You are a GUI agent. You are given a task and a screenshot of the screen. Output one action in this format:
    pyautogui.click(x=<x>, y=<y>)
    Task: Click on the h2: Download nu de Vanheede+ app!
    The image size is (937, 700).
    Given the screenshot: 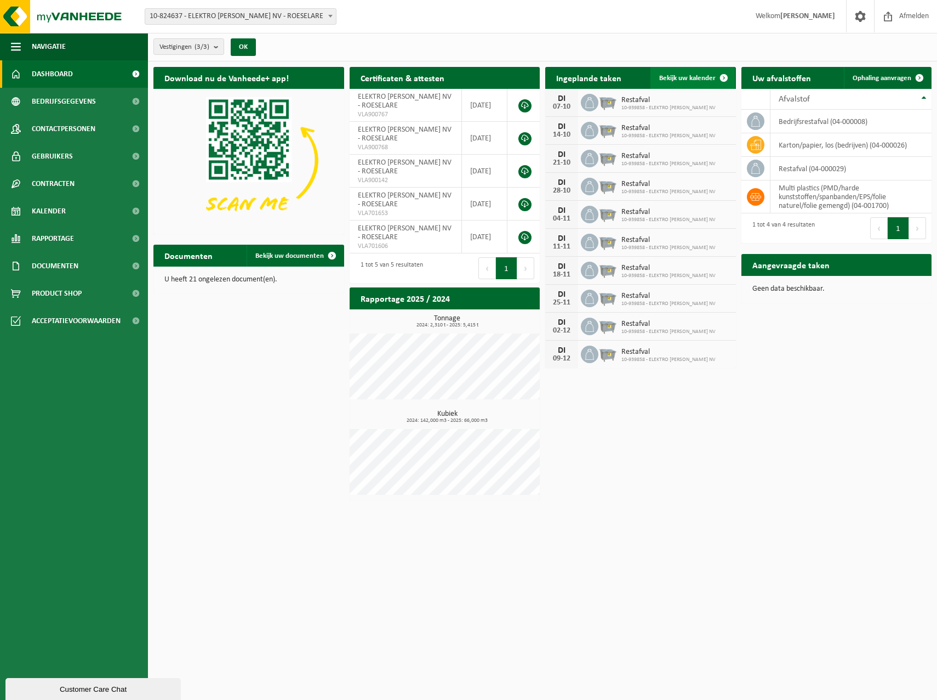 What is the action you would take?
    pyautogui.click(x=226, y=77)
    